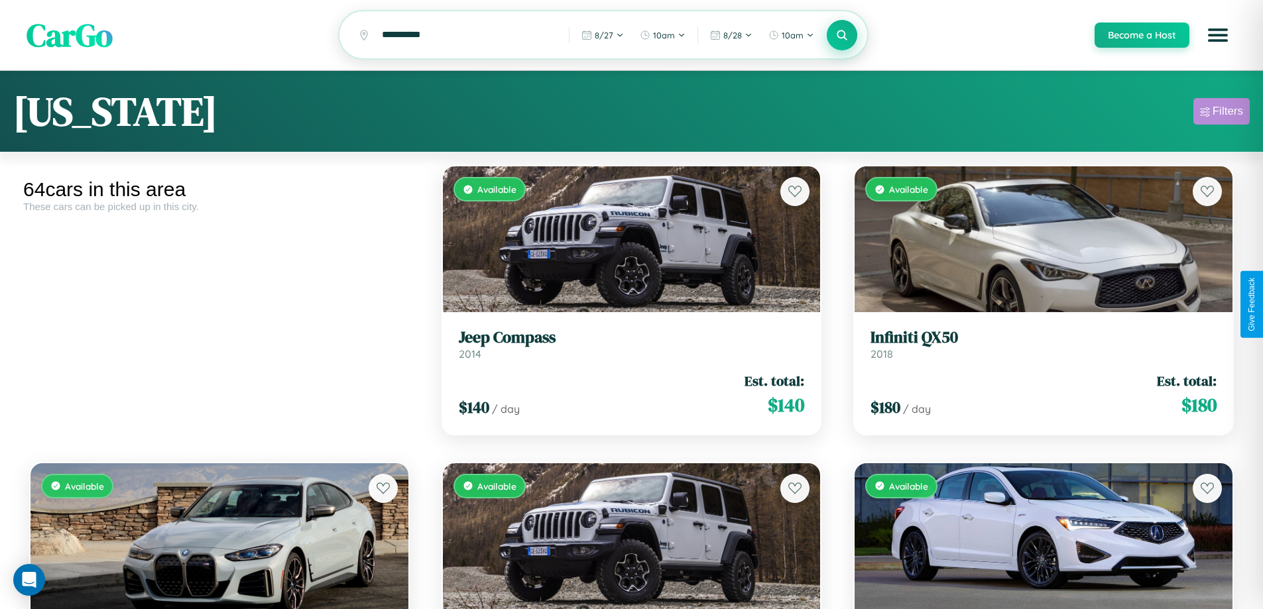 The width and height of the screenshot is (1263, 609). I want to click on a: Jeep Compass2014, so click(632, 344).